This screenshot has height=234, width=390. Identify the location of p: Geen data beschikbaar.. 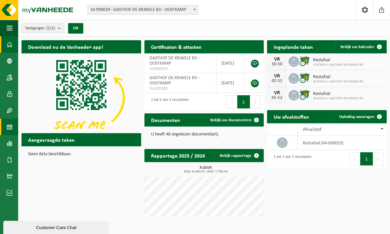
(81, 155).